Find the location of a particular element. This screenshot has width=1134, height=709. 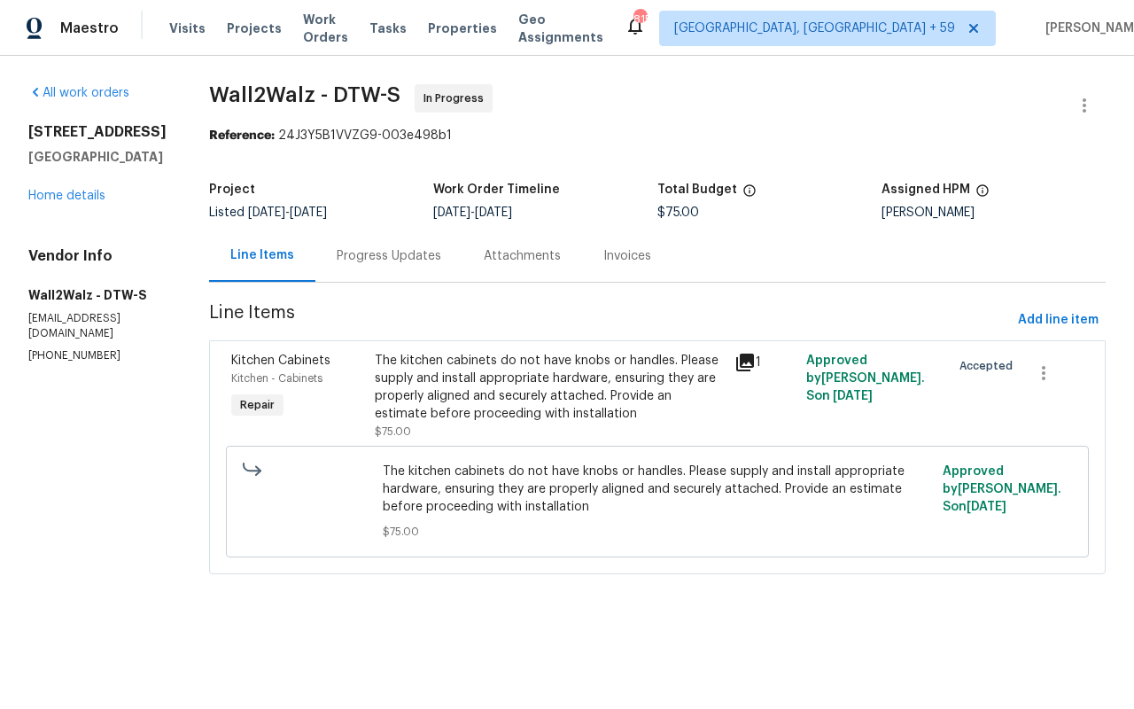

h5: Project is located at coordinates (232, 190).